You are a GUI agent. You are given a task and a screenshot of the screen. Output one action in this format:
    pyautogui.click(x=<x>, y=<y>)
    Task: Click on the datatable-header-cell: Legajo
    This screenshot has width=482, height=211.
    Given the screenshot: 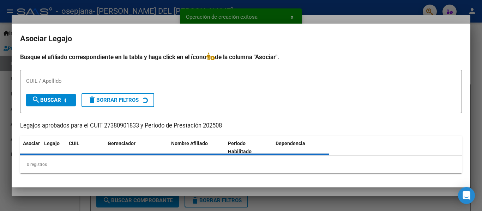 What is the action you would take?
    pyautogui.click(x=54, y=148)
    